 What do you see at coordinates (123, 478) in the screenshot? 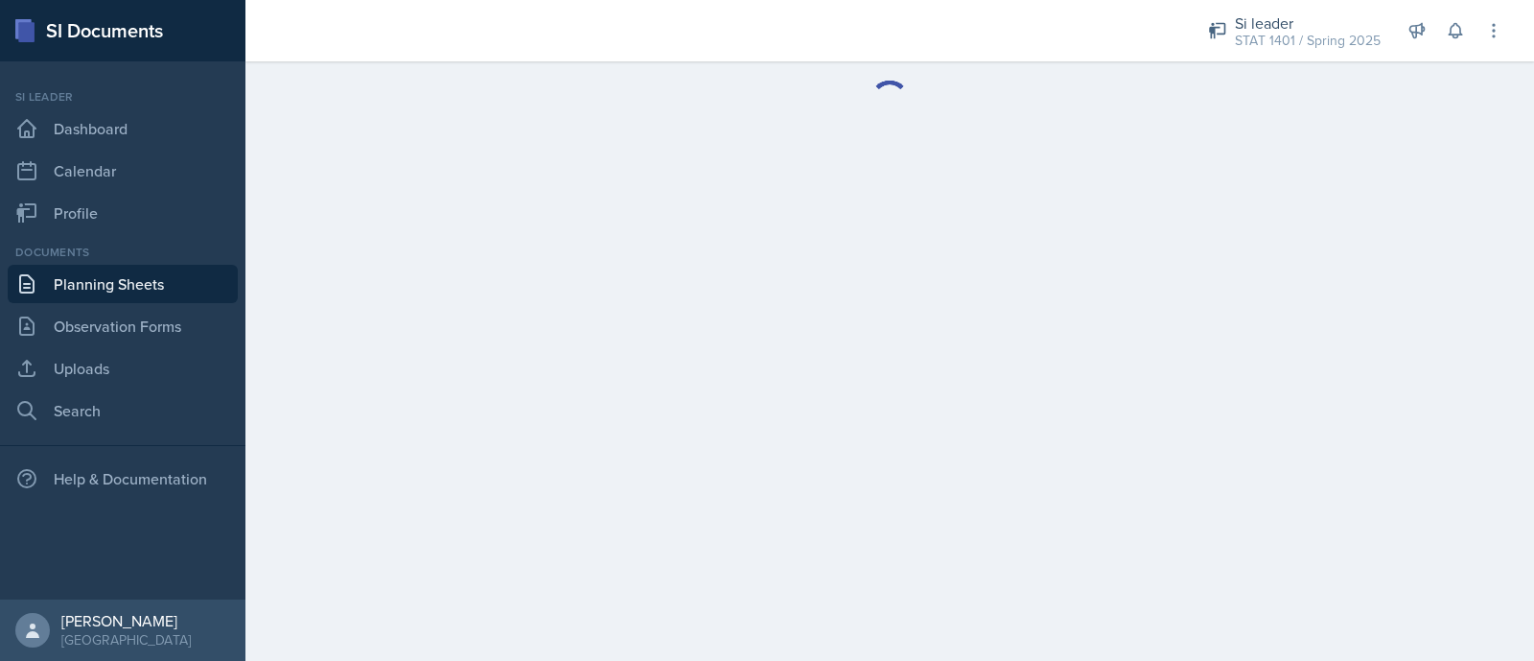
I see `div: Help & Documentation` at bounding box center [123, 478].